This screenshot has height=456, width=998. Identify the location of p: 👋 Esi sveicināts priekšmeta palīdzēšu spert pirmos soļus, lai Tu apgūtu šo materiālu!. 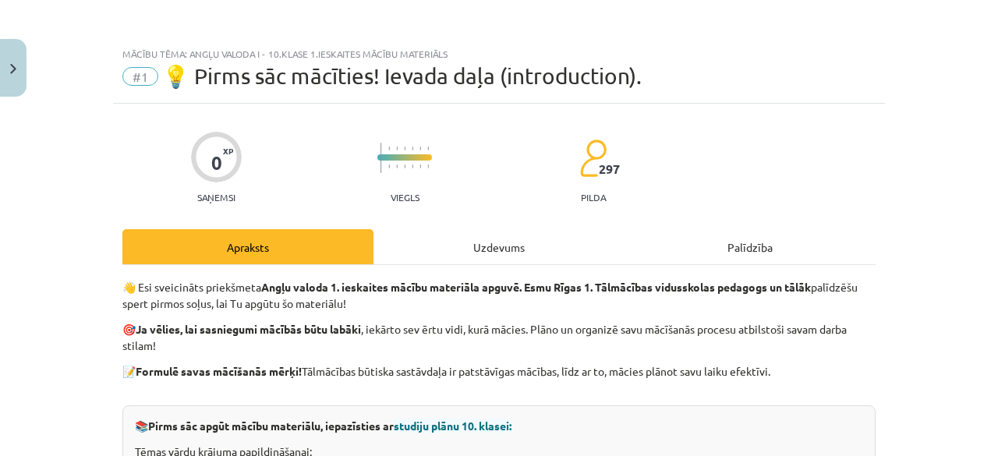
(499, 295).